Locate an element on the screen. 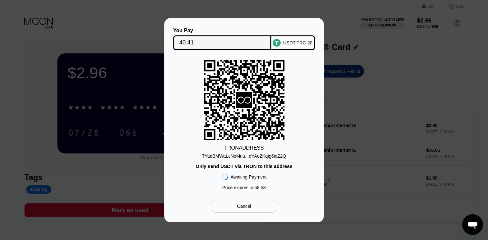 This screenshot has height=240, width=488. div: You Pay is located at coordinates (222, 31).